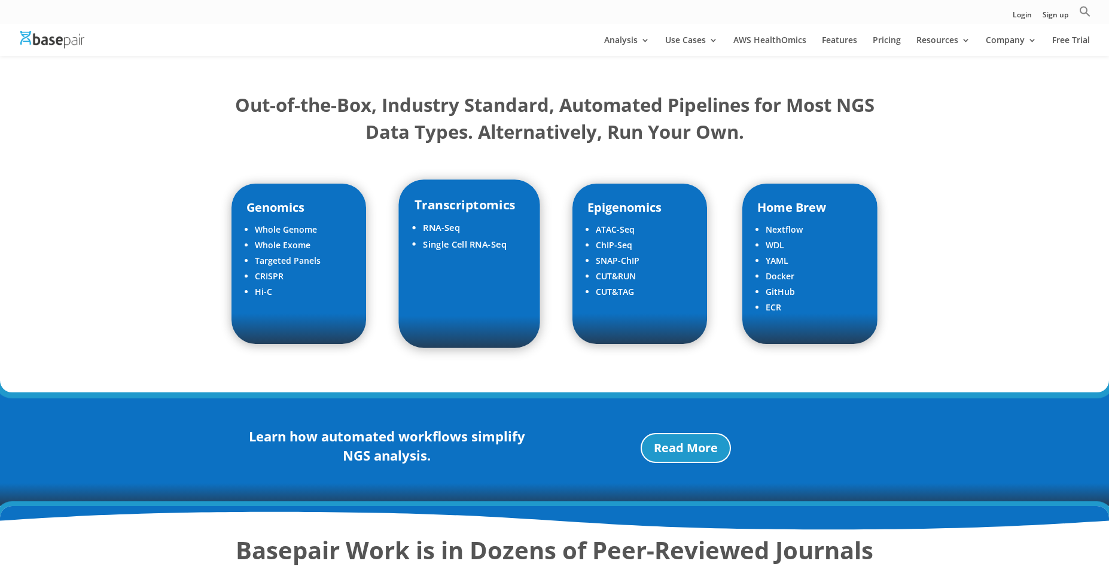 The height and width of the screenshot is (576, 1109). What do you see at coordinates (1086, 14) in the screenshot?
I see `a: Search Icon Link` at bounding box center [1086, 14].